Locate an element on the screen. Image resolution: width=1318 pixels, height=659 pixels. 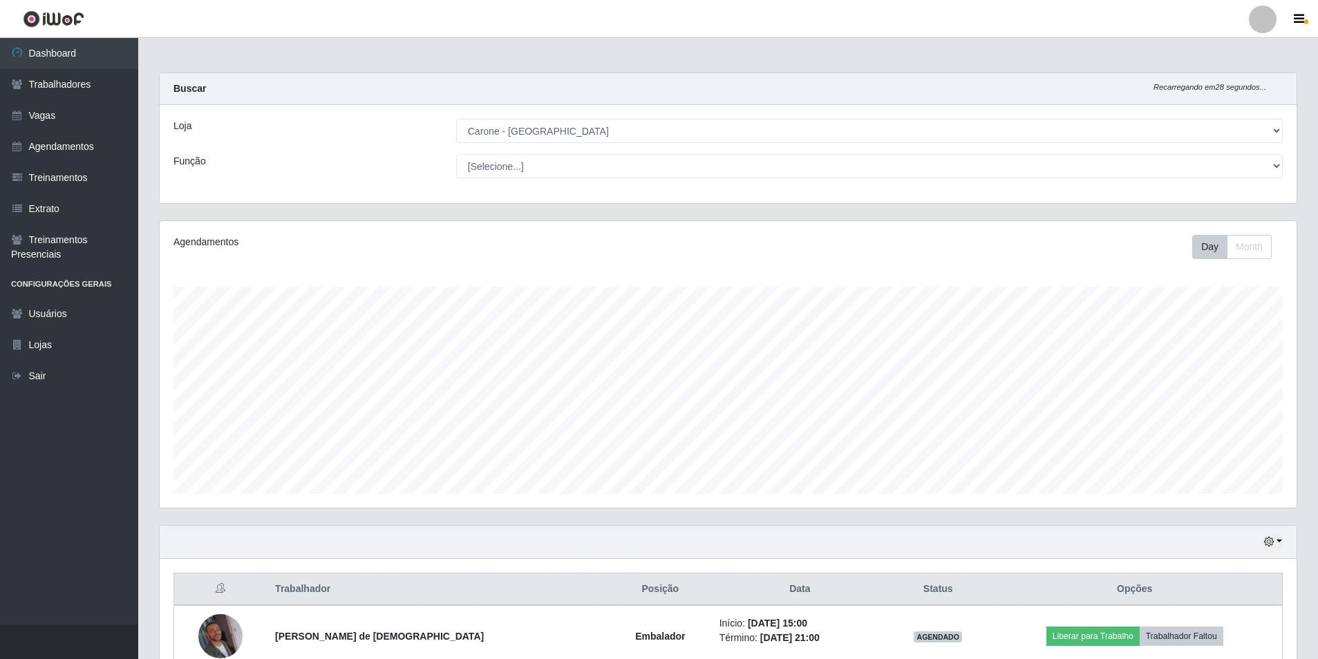
strong: Buscar is located at coordinates (189, 88).